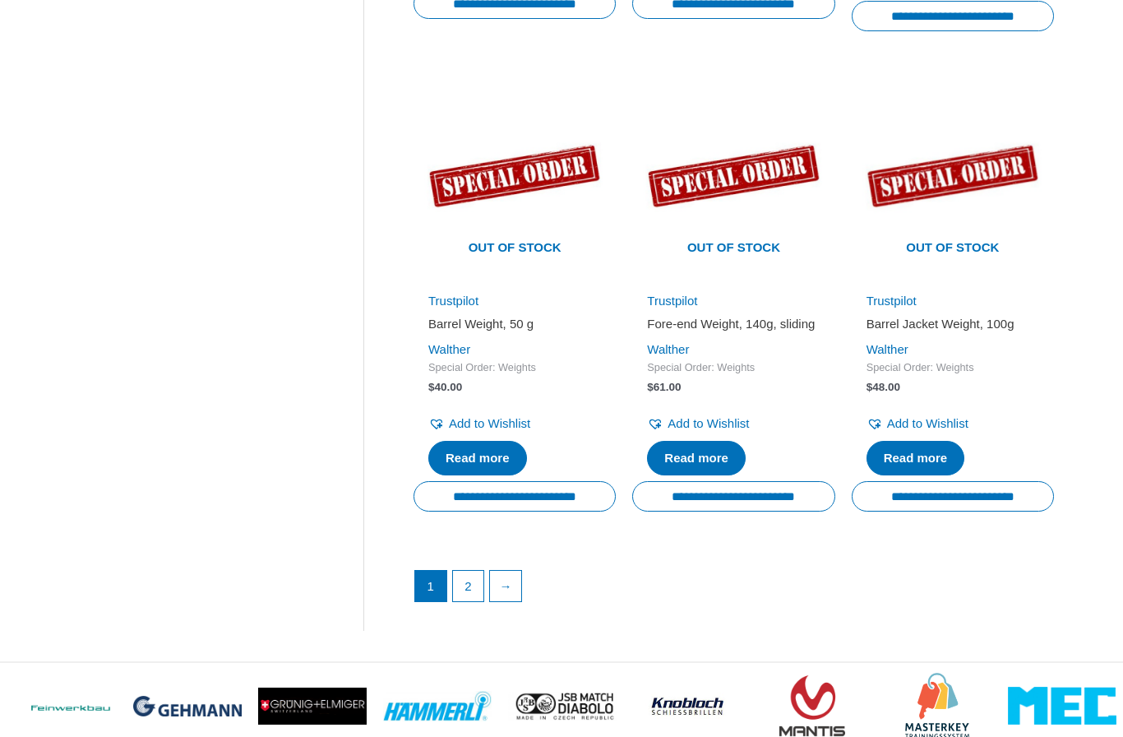  Describe the element at coordinates (431, 586) in the screenshot. I see `span: Page 1` at that location.